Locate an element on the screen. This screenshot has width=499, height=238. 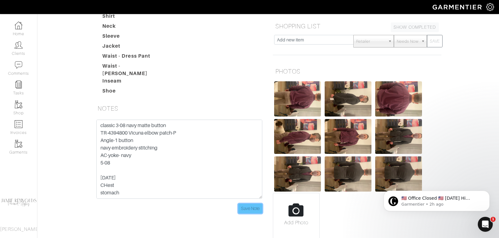
dt: Shirt is located at coordinates (133, 17).